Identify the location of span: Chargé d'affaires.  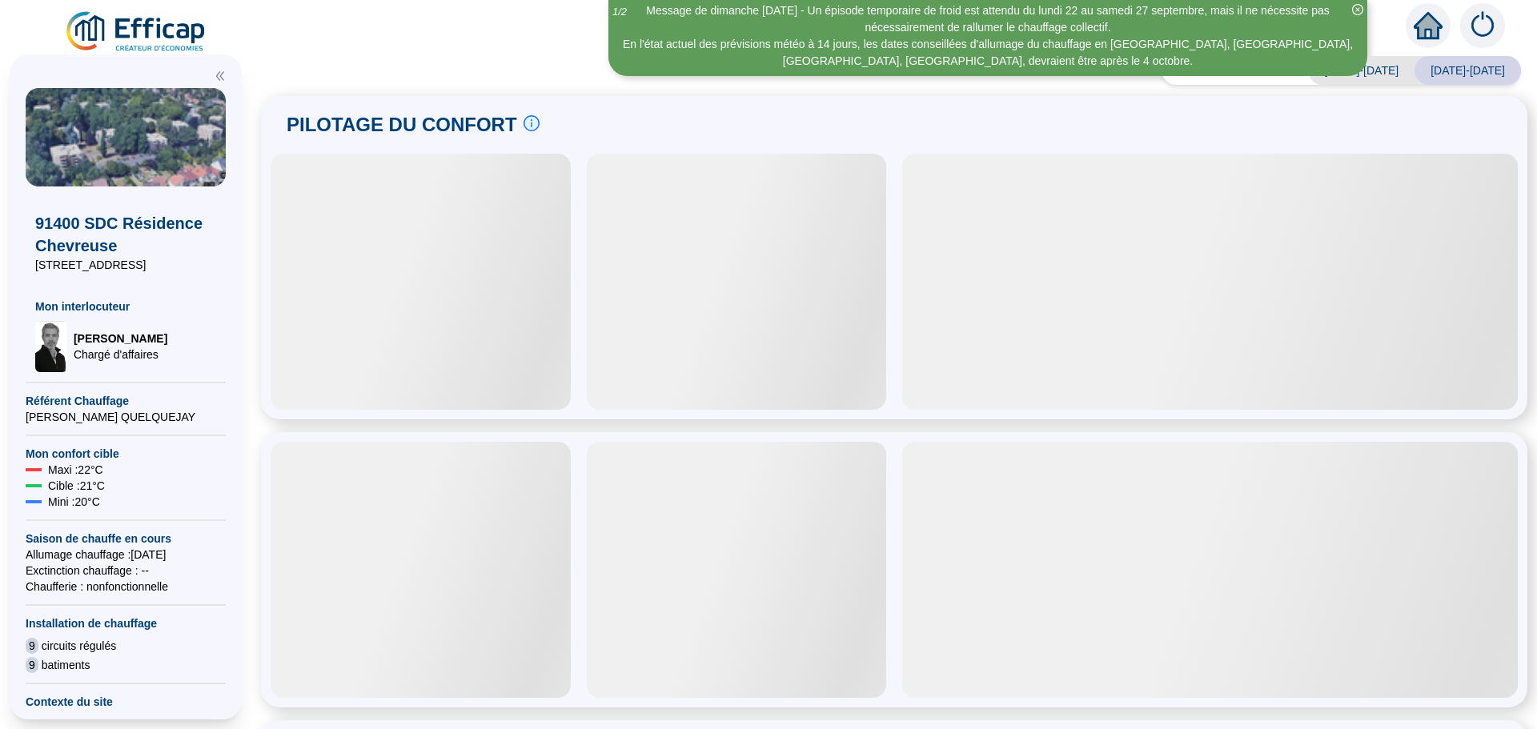
(120, 355).